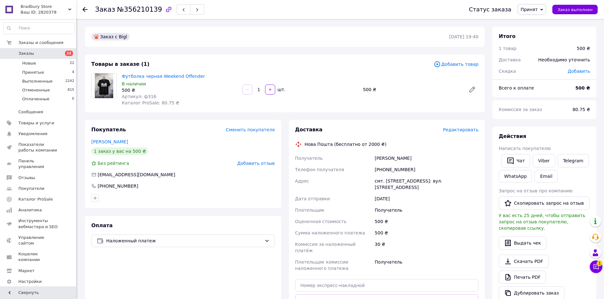  I want to click on span: Отмененные, so click(36, 90).